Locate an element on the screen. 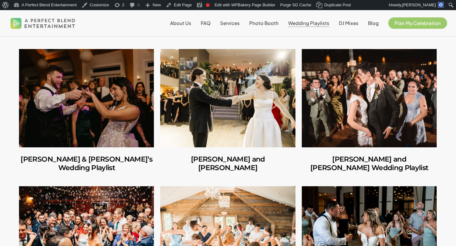 The height and width of the screenshot is (246, 456). span: Services is located at coordinates (230, 23).